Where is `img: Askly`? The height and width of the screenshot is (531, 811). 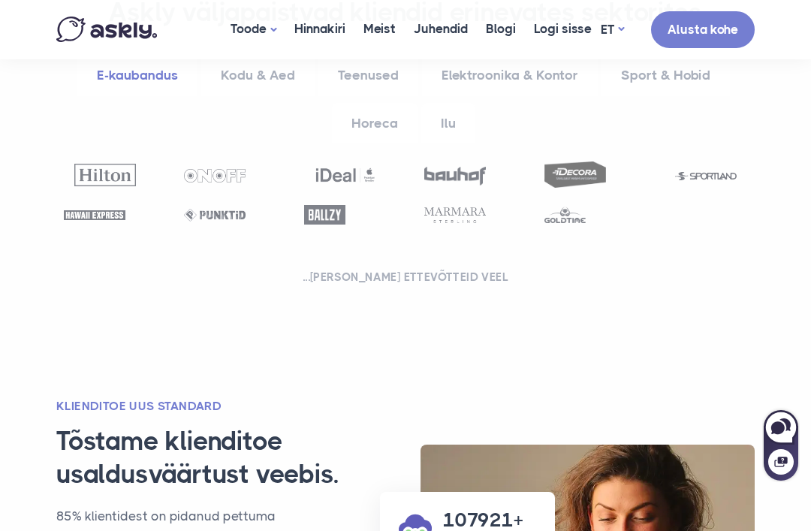
img: Askly is located at coordinates (107, 29).